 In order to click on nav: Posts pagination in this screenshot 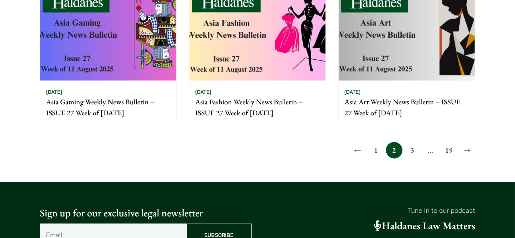, I will do `click(258, 150)`.